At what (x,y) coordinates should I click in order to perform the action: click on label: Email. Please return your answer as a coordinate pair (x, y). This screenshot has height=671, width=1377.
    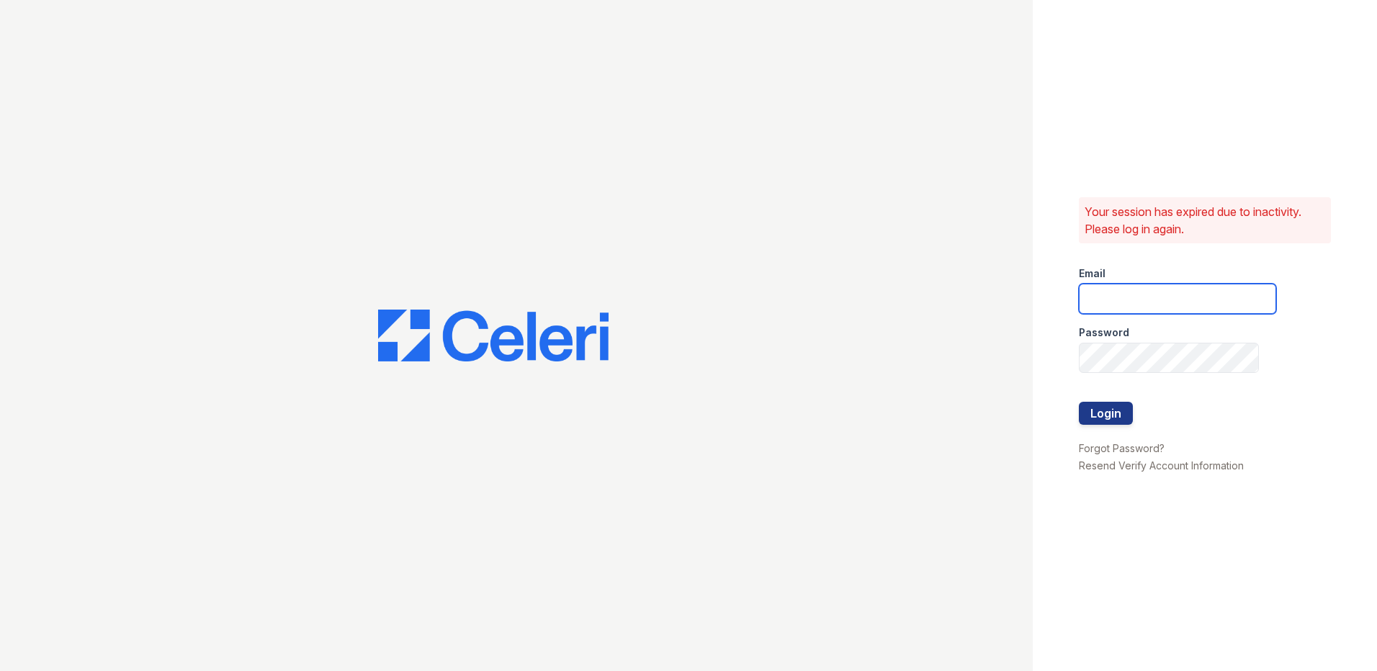
    Looking at the image, I should click on (1092, 274).